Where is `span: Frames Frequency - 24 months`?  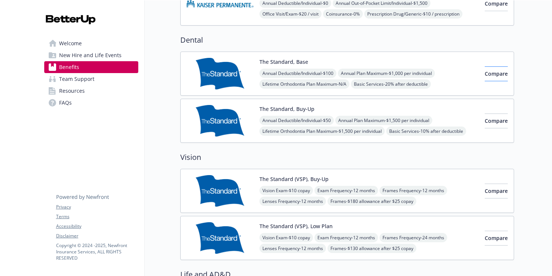
span: Frames Frequency - 24 months is located at coordinates (413, 238).